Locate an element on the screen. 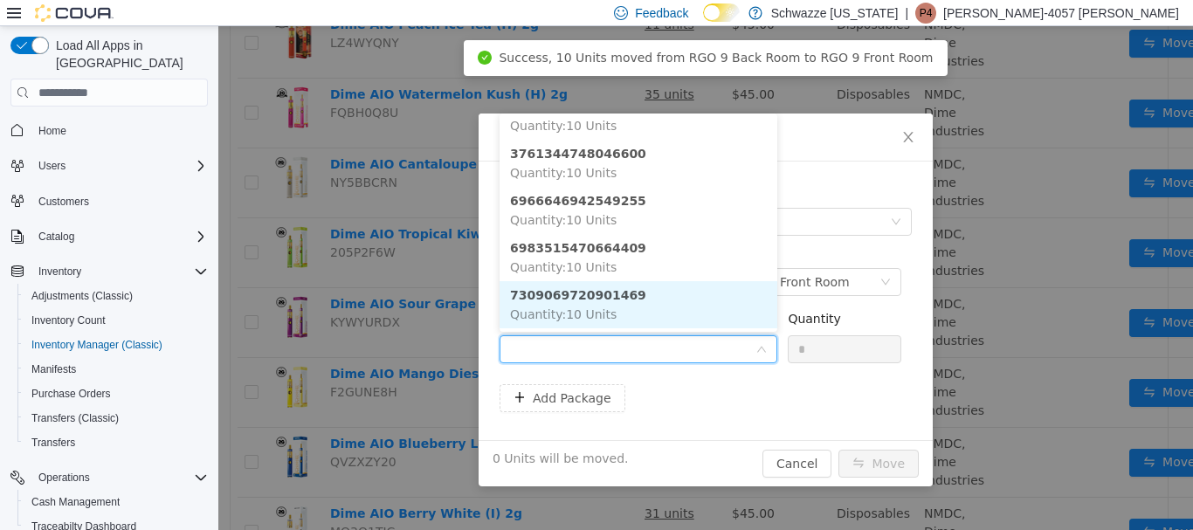 This screenshot has height=530, width=1193. a: Transfers (Classic) is located at coordinates (75, 418).